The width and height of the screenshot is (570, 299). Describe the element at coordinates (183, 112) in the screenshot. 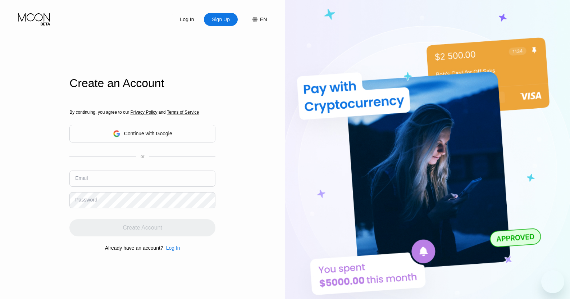

I see `span: Terms of Service` at that location.